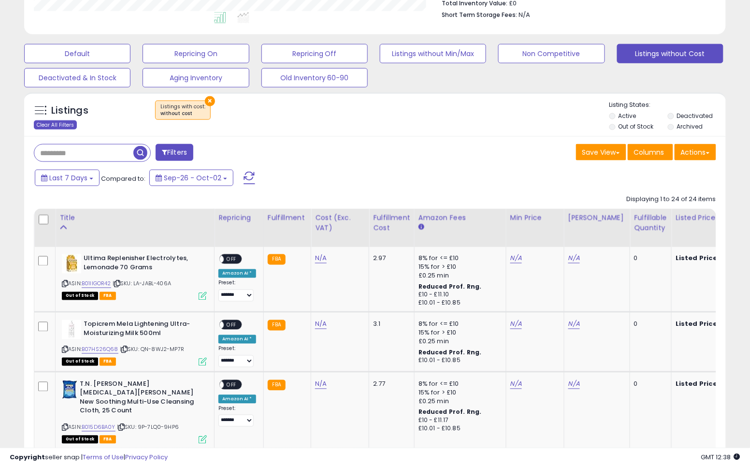 This screenshot has width=750, height=467. I want to click on span: | SKU: QN-8WJ2-MP7R, so click(152, 349).